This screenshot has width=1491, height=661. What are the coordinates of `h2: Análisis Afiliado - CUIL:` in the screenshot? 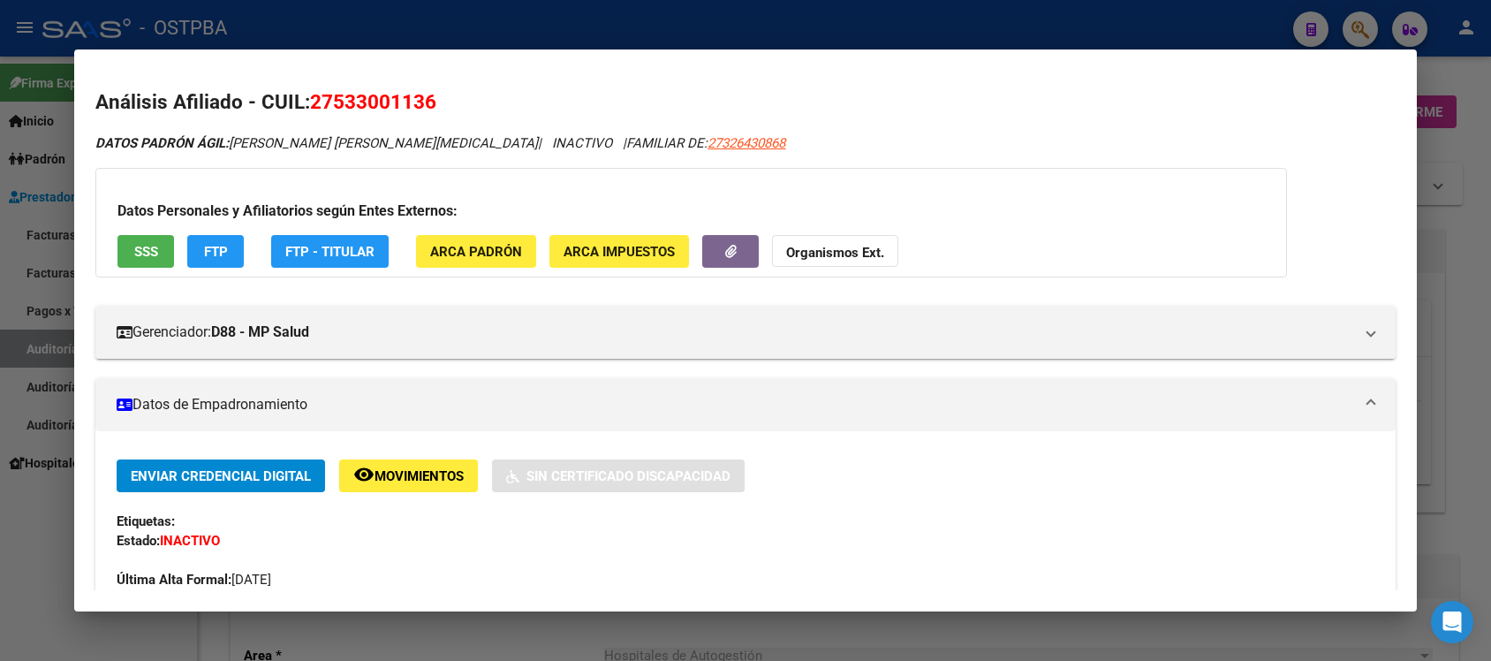 It's located at (744, 102).